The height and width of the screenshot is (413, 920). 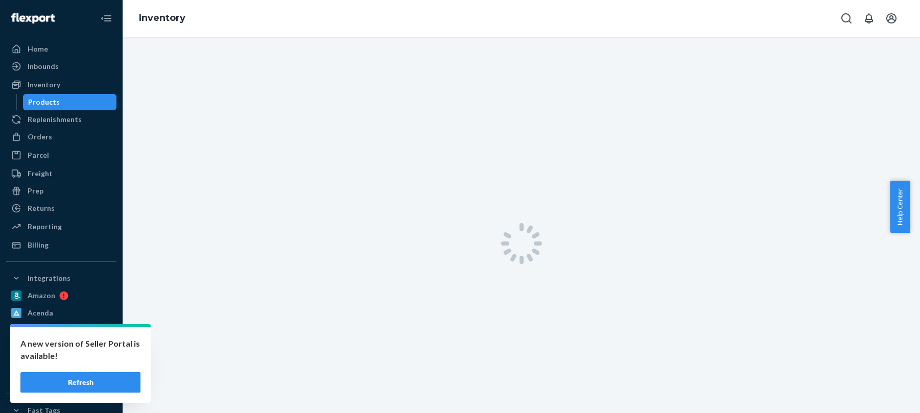 What do you see at coordinates (61, 174) in the screenshot?
I see `a: Freight` at bounding box center [61, 174].